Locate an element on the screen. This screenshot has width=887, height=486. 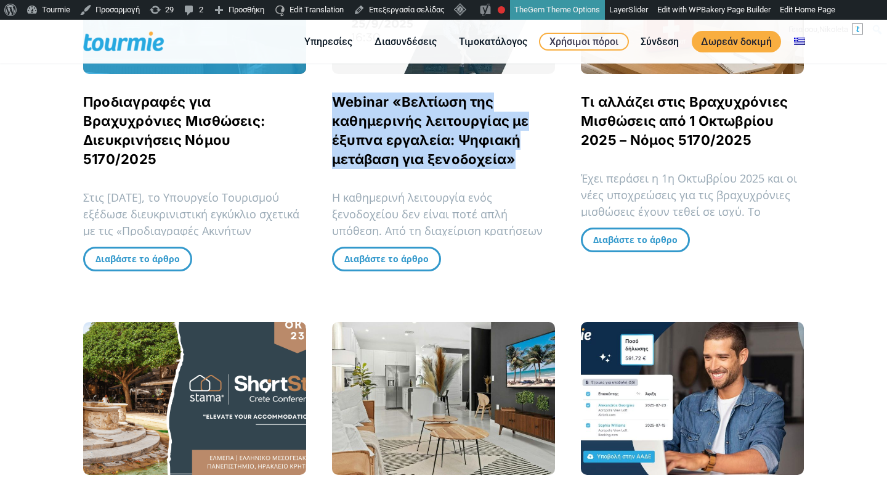
a: Χρήσιμοι πόροι is located at coordinates (584, 41).